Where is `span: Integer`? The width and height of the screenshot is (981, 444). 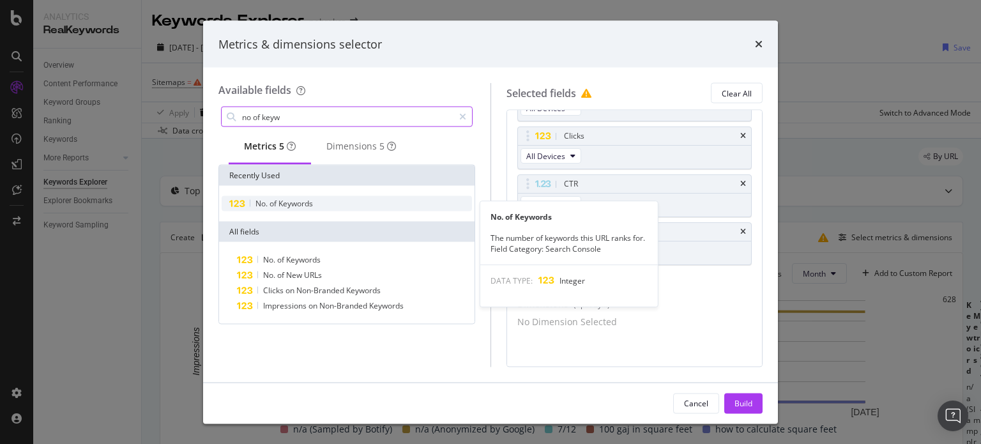
span: Integer is located at coordinates (572, 280).